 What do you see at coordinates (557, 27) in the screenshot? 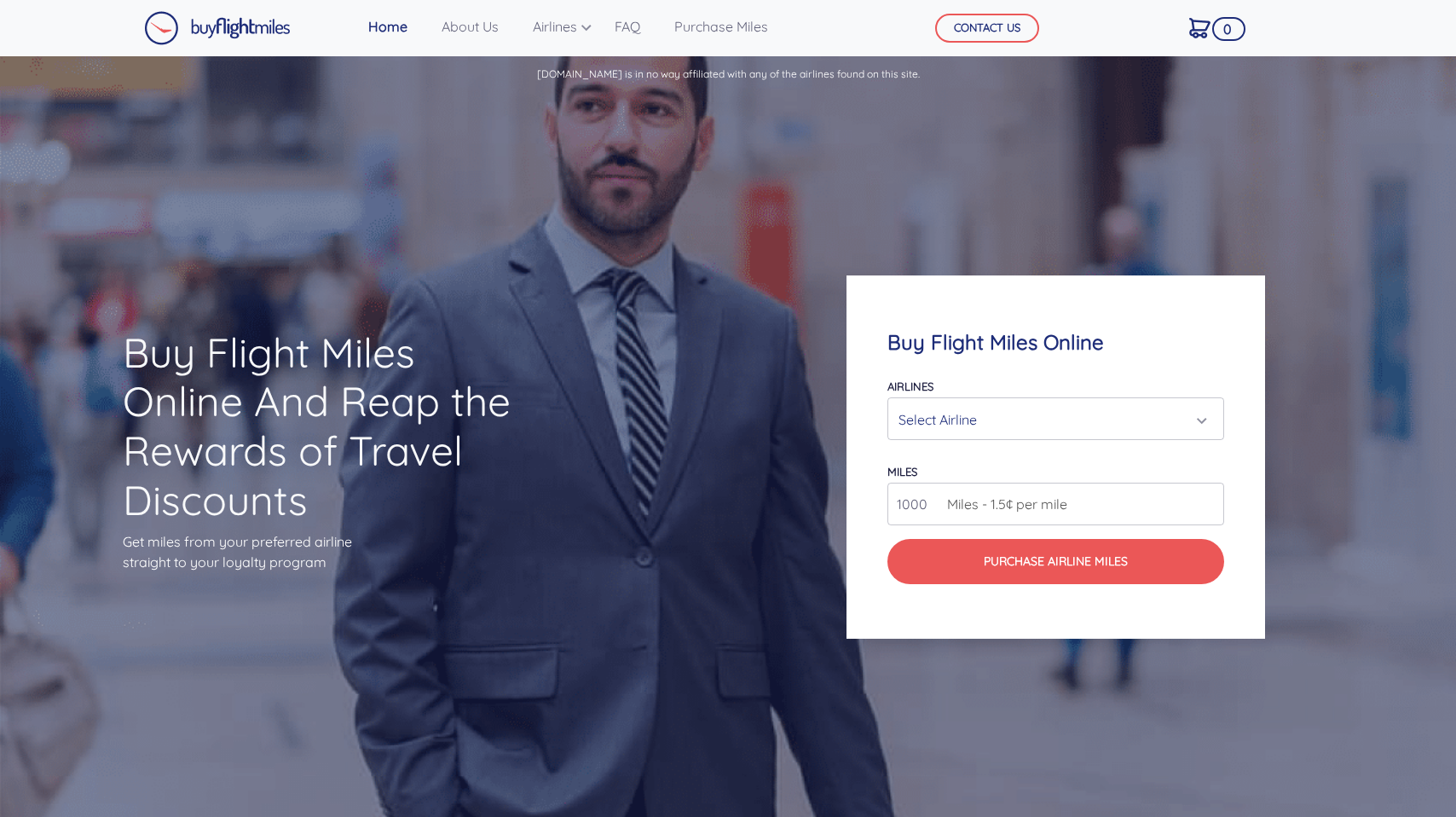
I see `a: Airlines` at bounding box center [557, 27].